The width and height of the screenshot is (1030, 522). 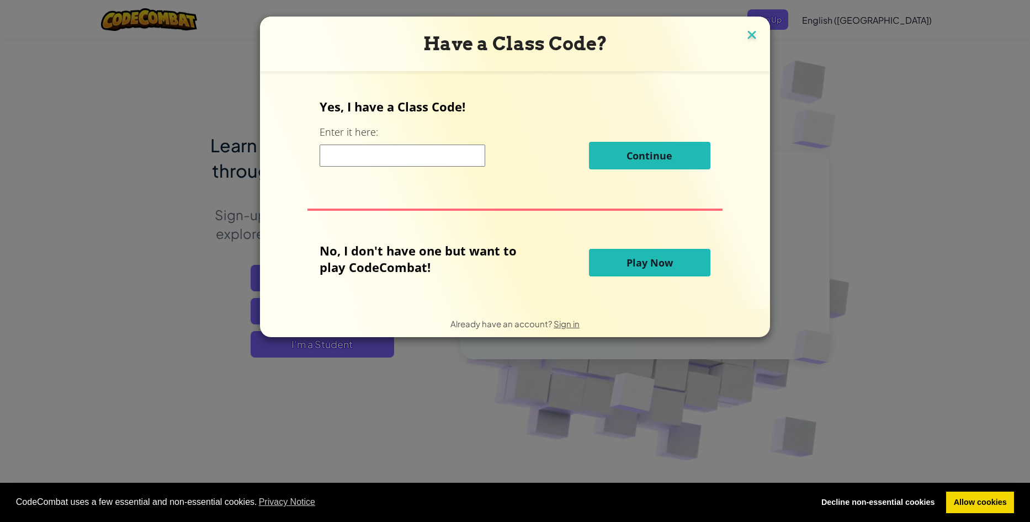 What do you see at coordinates (650, 263) in the screenshot?
I see `button: Play Now` at bounding box center [650, 263].